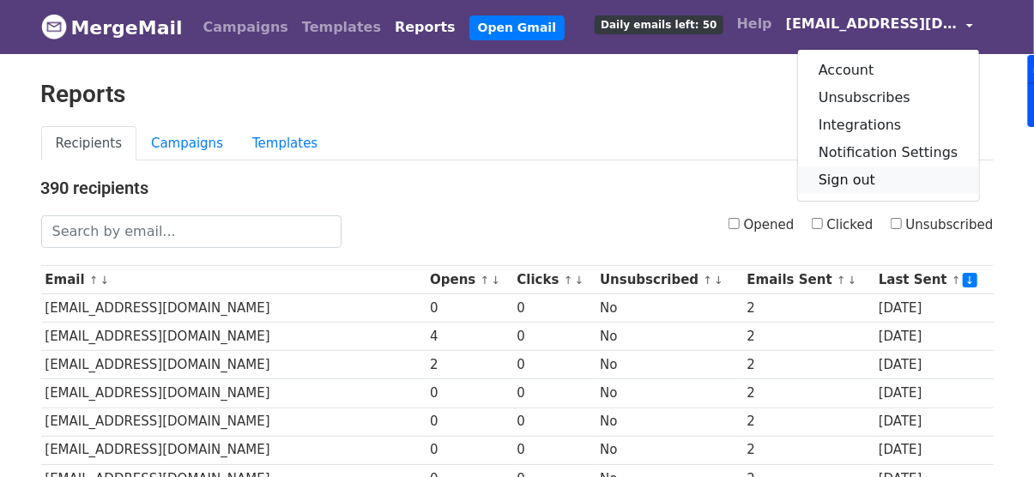 The image size is (1034, 477). Describe the element at coordinates (669, 280) in the screenshot. I see `th: Unsubscribed` at that location.